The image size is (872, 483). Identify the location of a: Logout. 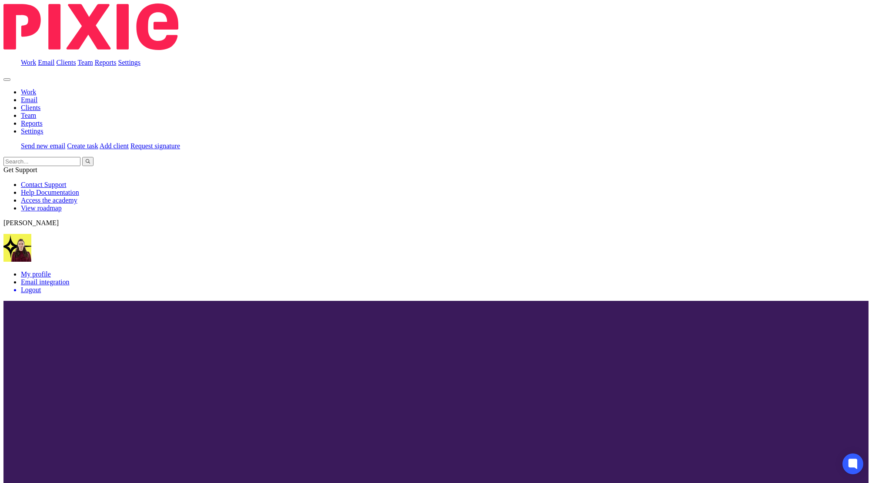
(444, 290).